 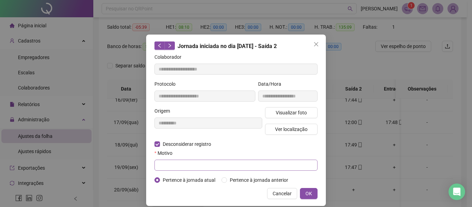 What do you see at coordinates (316, 44) in the screenshot?
I see `span: close` at bounding box center [316, 44].